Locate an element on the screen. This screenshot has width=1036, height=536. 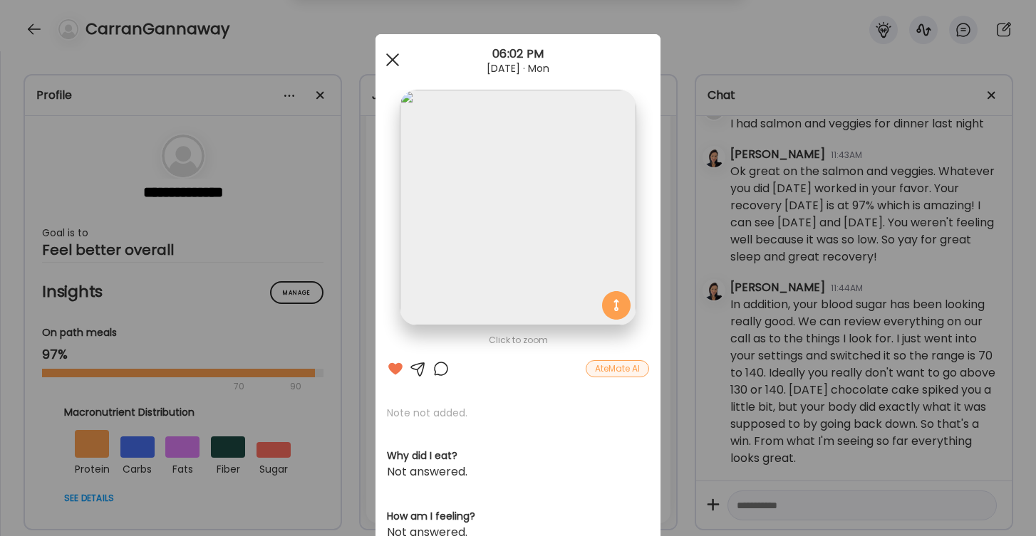
div: Click to zoom is located at coordinates (518, 340).